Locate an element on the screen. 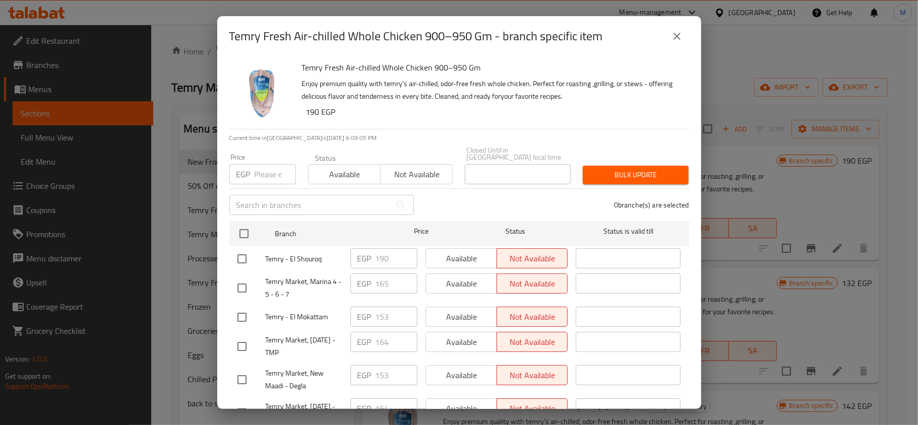  span: Temry - El Shouroq is located at coordinates (304, 259).